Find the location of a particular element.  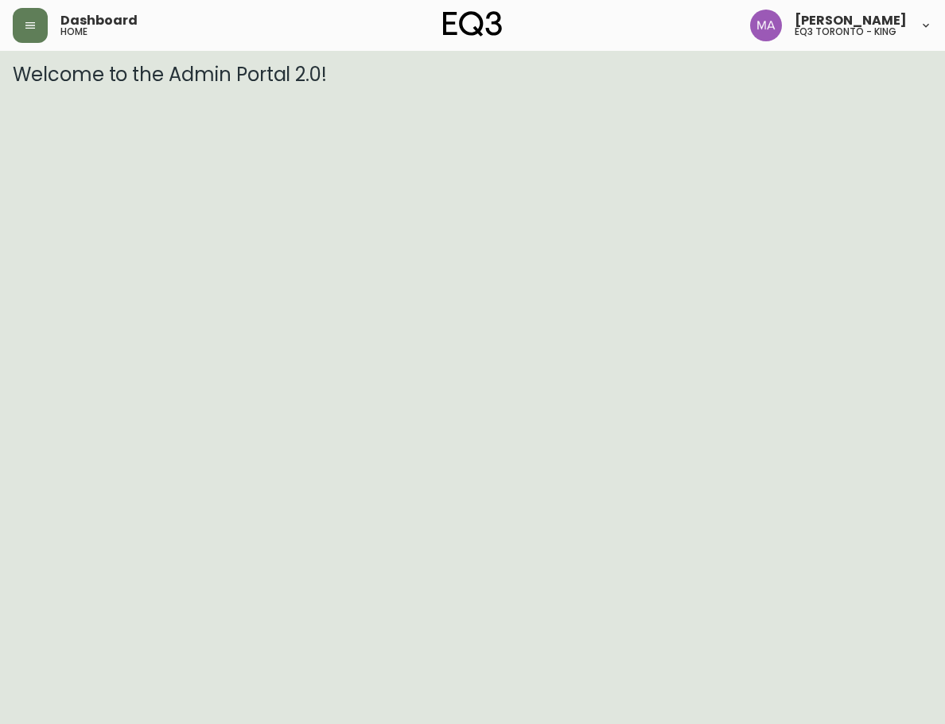

h3: Welcome to the Admin Portal 2.0! is located at coordinates (472, 75).